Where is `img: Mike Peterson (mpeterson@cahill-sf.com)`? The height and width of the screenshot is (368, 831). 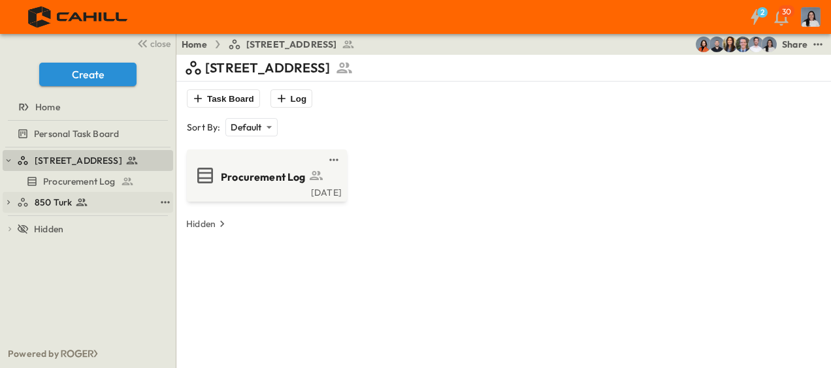
img: Mike Peterson (mpeterson@cahill-sf.com) is located at coordinates (756, 44).